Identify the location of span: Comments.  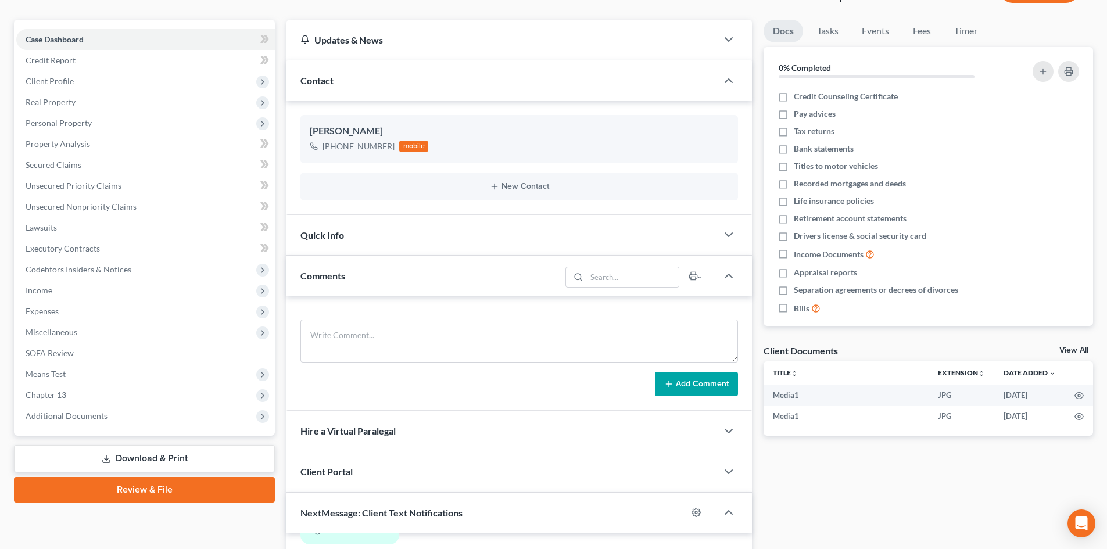
(323, 275).